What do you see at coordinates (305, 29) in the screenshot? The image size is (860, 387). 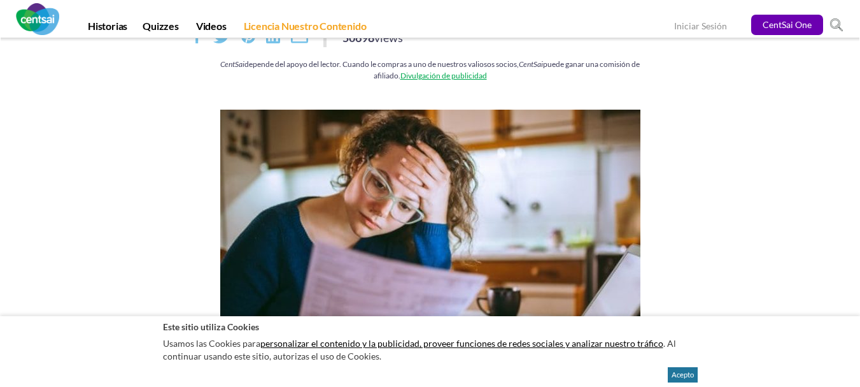 I see `a: Licencia Nuestro Contenido` at bounding box center [305, 29].